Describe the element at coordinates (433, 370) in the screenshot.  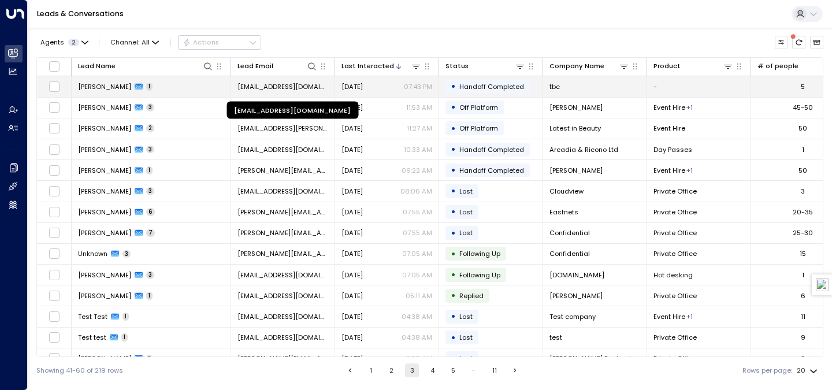
I see `button: Go to page 4` at that location.